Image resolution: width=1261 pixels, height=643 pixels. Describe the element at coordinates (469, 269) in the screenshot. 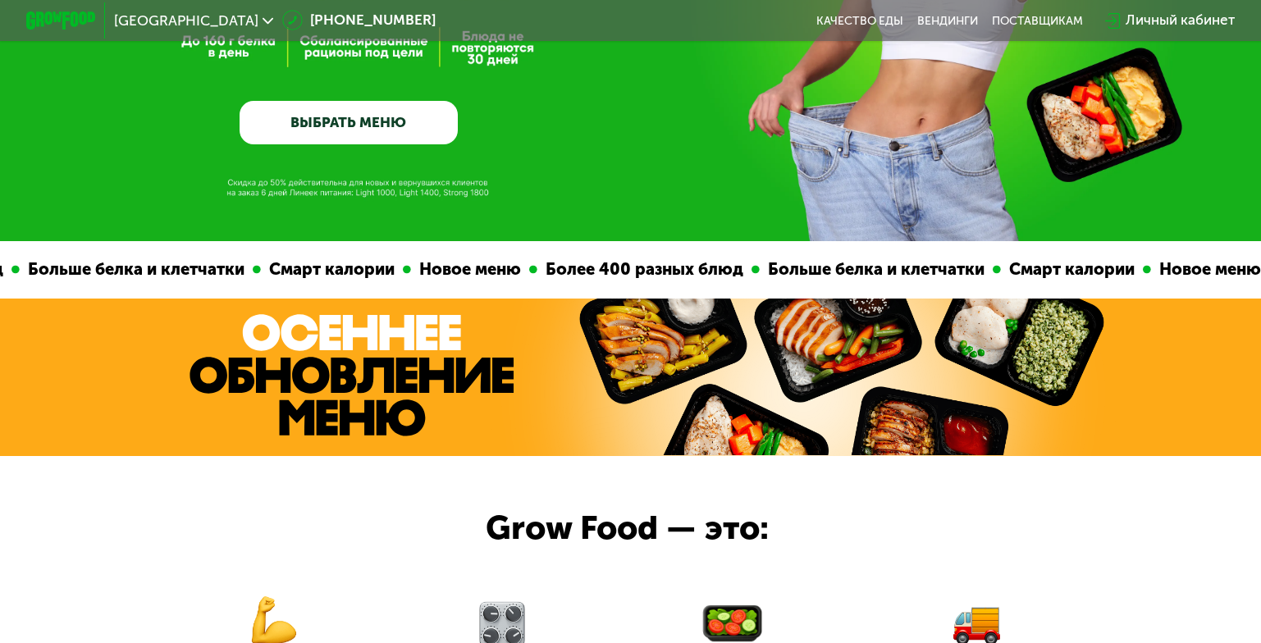

I see `div: Новое меню` at that location.